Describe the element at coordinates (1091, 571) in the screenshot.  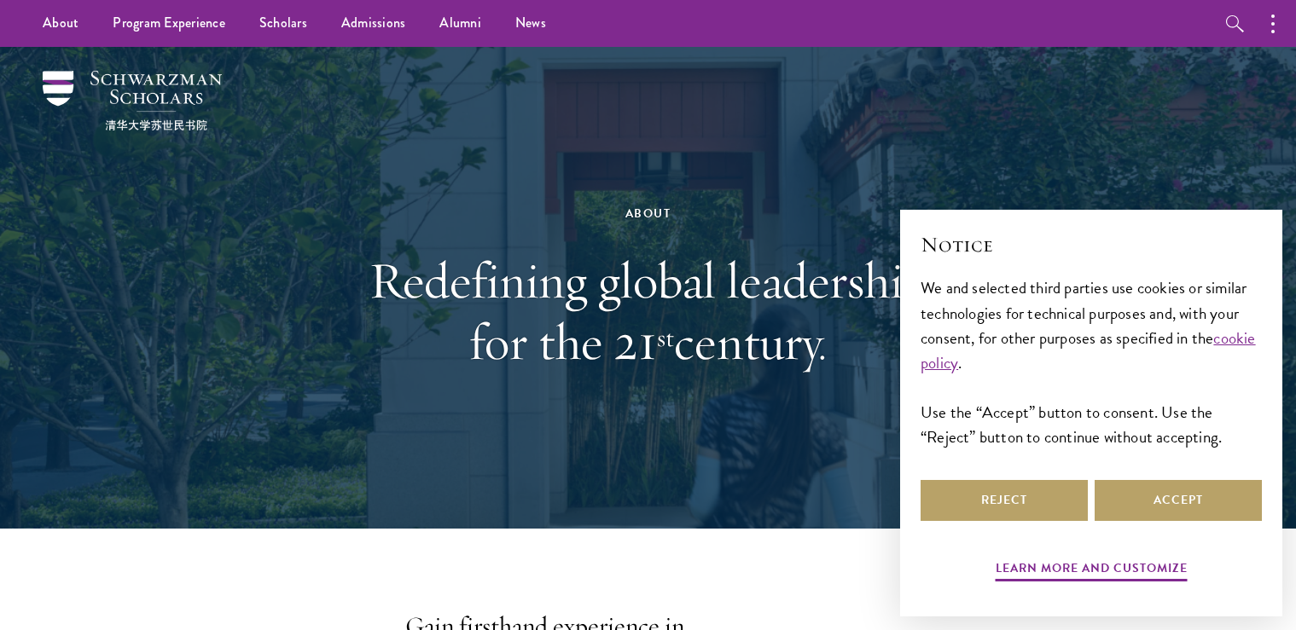
I see `button: Learn more and customize` at that location.